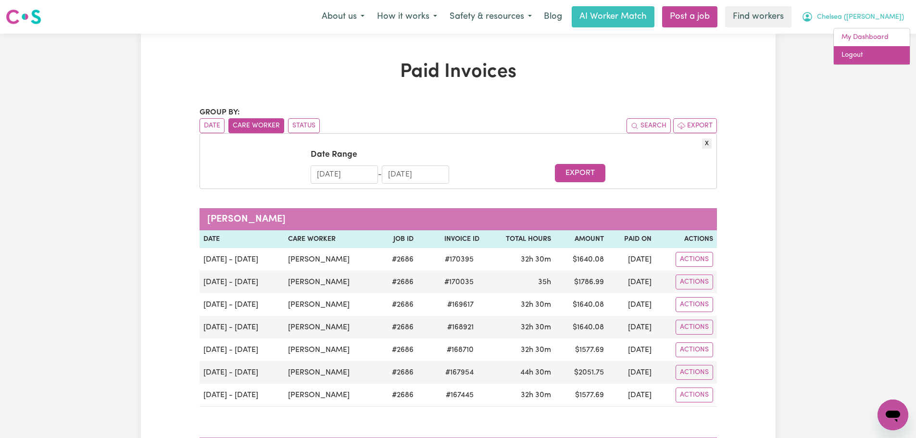 The width and height of the screenshot is (916, 438). What do you see at coordinates (690, 17) in the screenshot?
I see `a: Post a job` at bounding box center [690, 17].